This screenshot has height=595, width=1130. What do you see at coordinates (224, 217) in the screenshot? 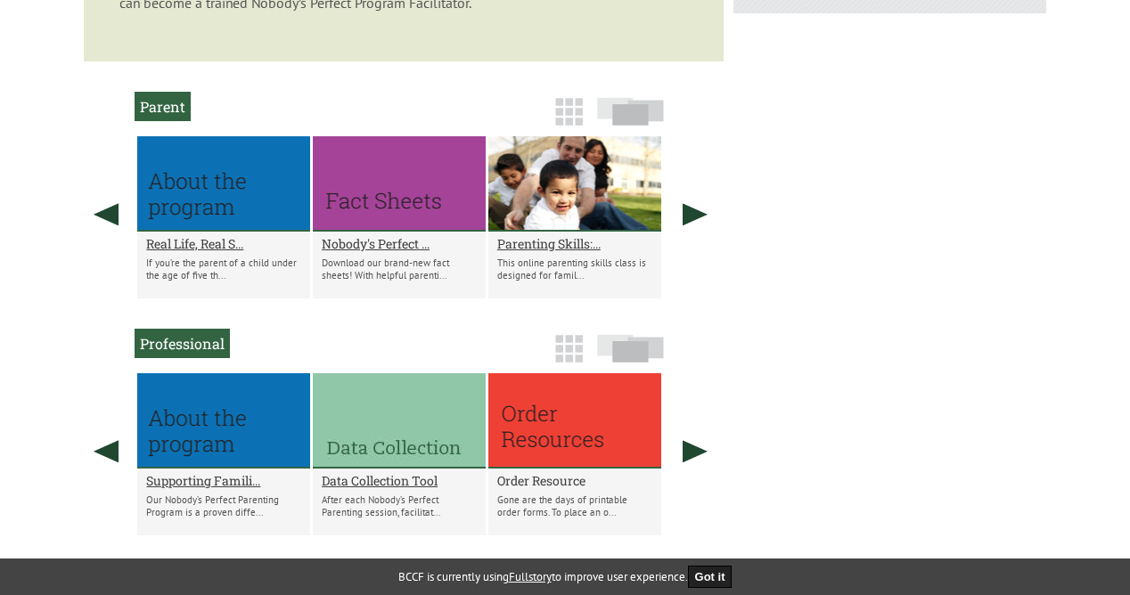
I see `li: Real Life, Real Support for Positive Parenting` at bounding box center [224, 217].